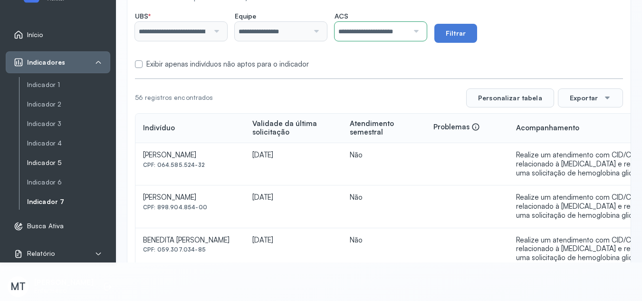 This screenshot has width=642, height=301. What do you see at coordinates (45, 226) in the screenshot?
I see `span: Busca Ativa` at bounding box center [45, 226].